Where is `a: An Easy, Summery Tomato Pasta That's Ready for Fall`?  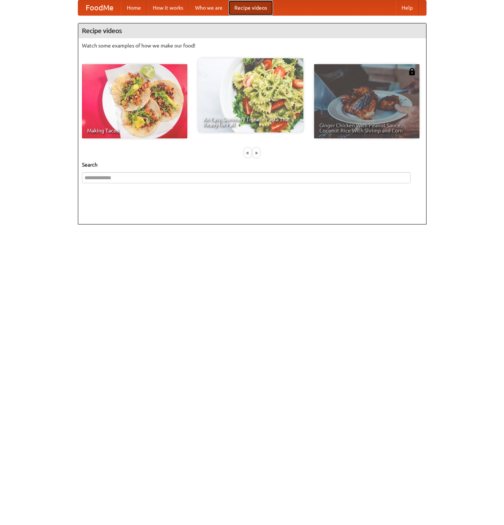 a: An Easy, Summery Tomato Pasta That's Ready for Fall is located at coordinates (251, 95).